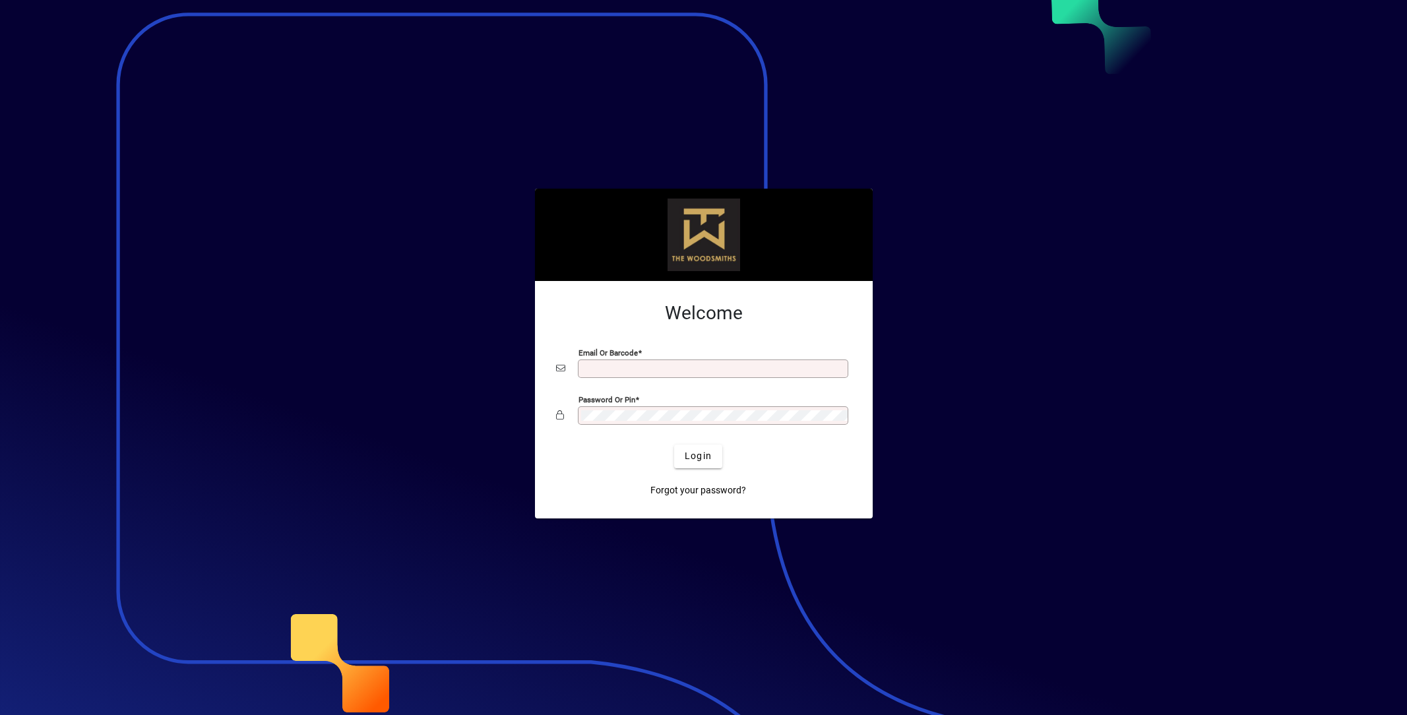  Describe the element at coordinates (698, 491) in the screenshot. I see `a: Forgot your password?` at that location.